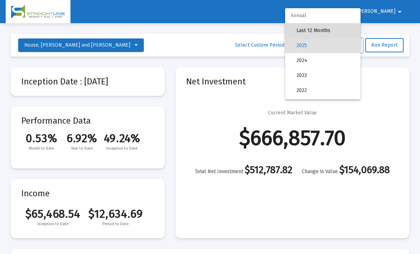  I want to click on span: 2022, so click(326, 90).